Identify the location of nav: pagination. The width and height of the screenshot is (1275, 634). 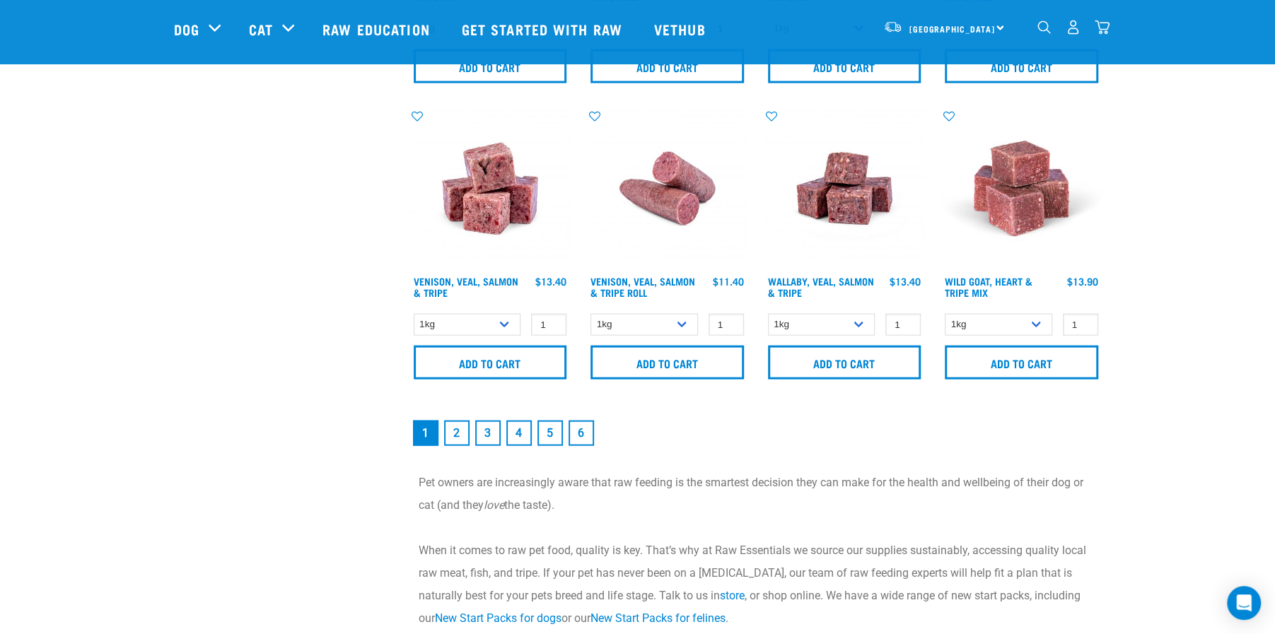
(756, 434).